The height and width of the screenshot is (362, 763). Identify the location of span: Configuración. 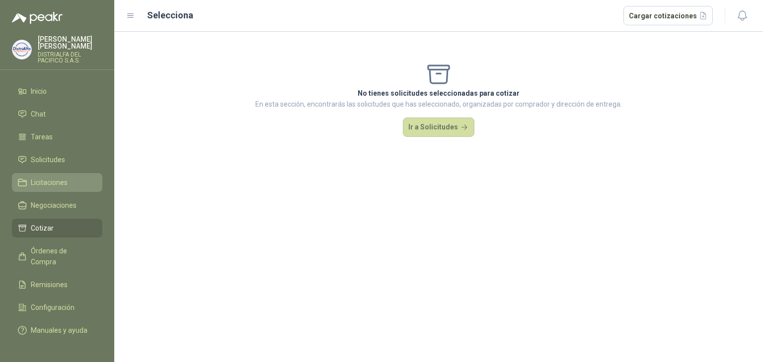
(53, 308).